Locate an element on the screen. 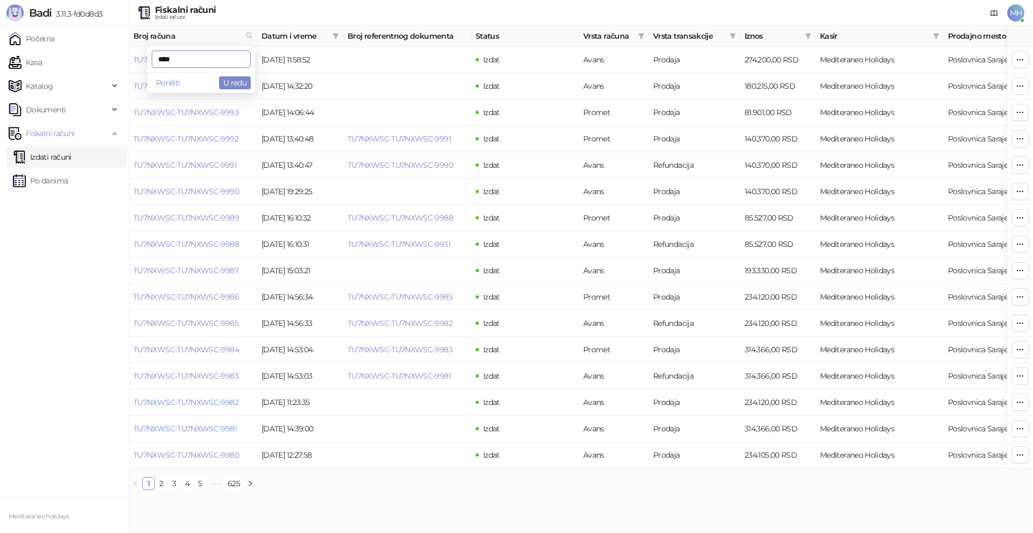  td: TU7NXWSC-TU7NXWSC-9992 is located at coordinates (193, 139).